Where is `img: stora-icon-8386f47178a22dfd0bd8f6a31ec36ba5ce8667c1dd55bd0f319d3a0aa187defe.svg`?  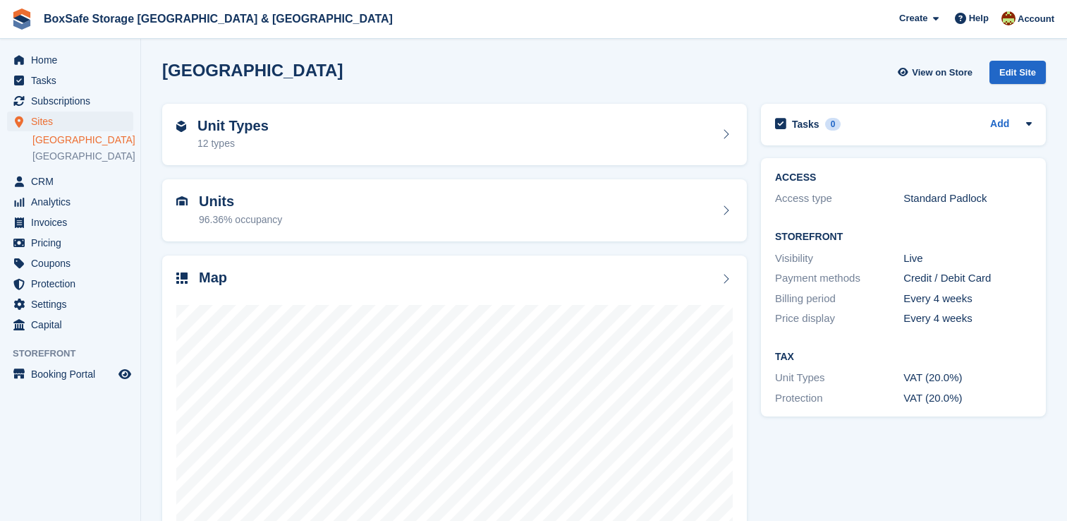 img: stora-icon-8386f47178a22dfd0bd8f6a31ec36ba5ce8667c1dd55bd0f319d3a0aa187defe.svg is located at coordinates (22, 19).